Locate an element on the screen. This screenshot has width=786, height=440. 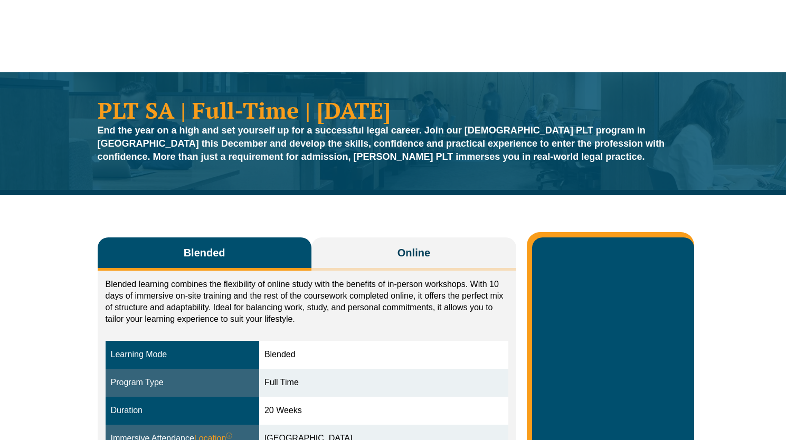
span: Online is located at coordinates (414, 253).